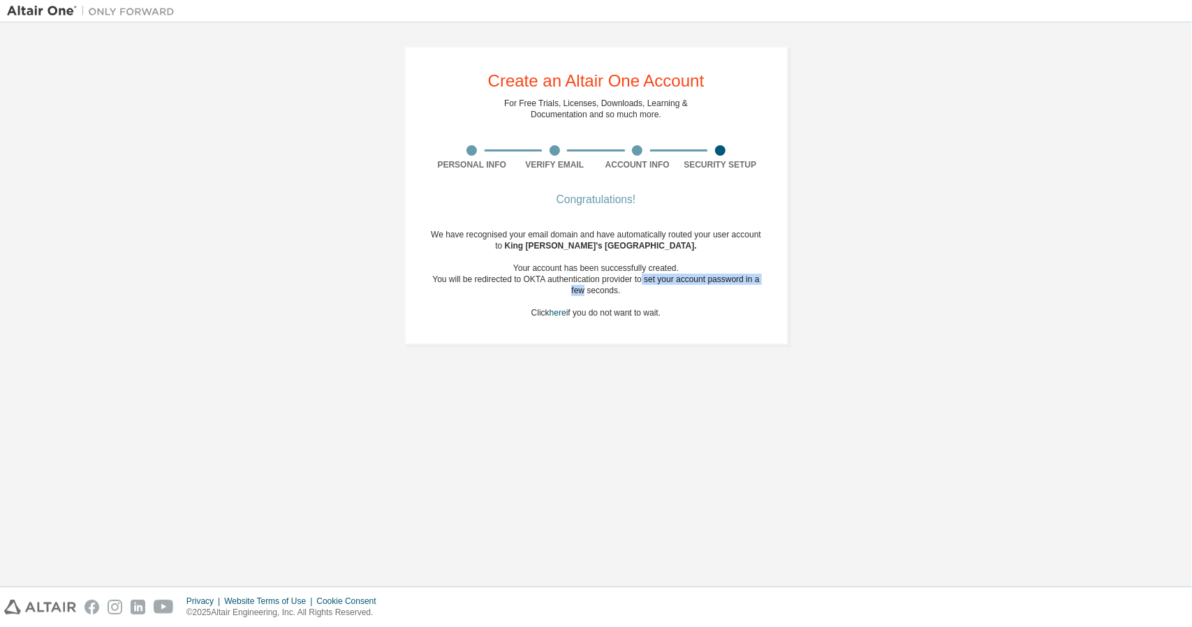  What do you see at coordinates (40, 607) in the screenshot?
I see `img: altair_logo.svg` at bounding box center [40, 607].